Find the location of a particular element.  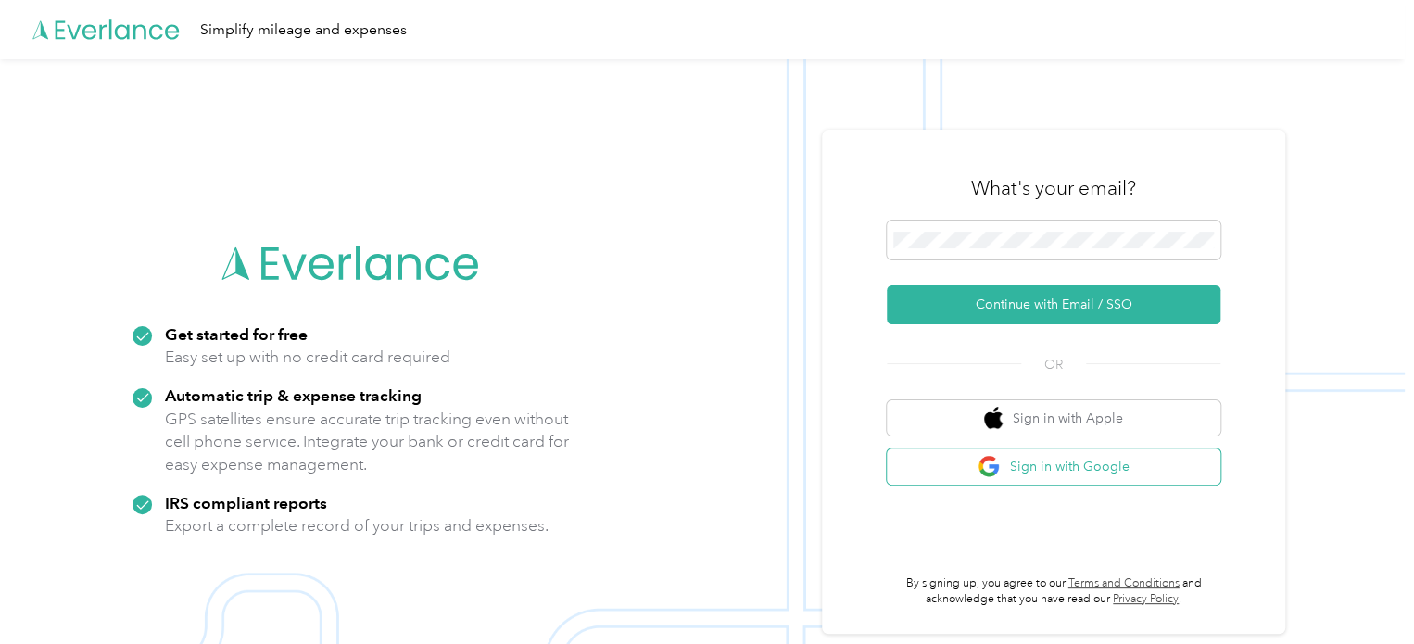

span: OR is located at coordinates (1054, 364).